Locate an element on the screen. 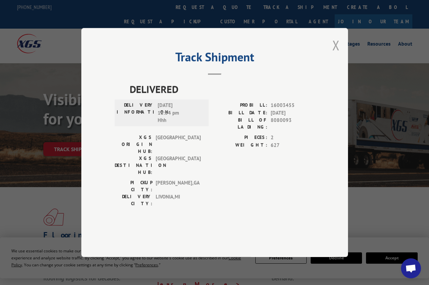 The height and width of the screenshot is (285, 429). label: PICKUP CITY: is located at coordinates (133, 186).